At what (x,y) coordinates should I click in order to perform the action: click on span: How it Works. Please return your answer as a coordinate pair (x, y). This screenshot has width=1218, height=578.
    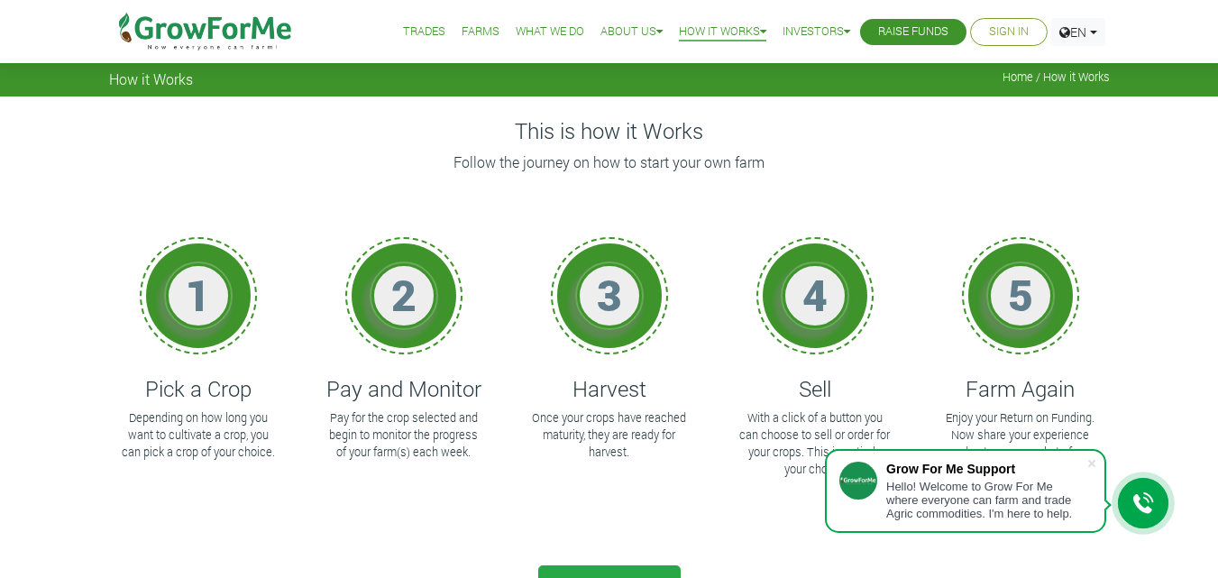
    Looking at the image, I should click on (151, 78).